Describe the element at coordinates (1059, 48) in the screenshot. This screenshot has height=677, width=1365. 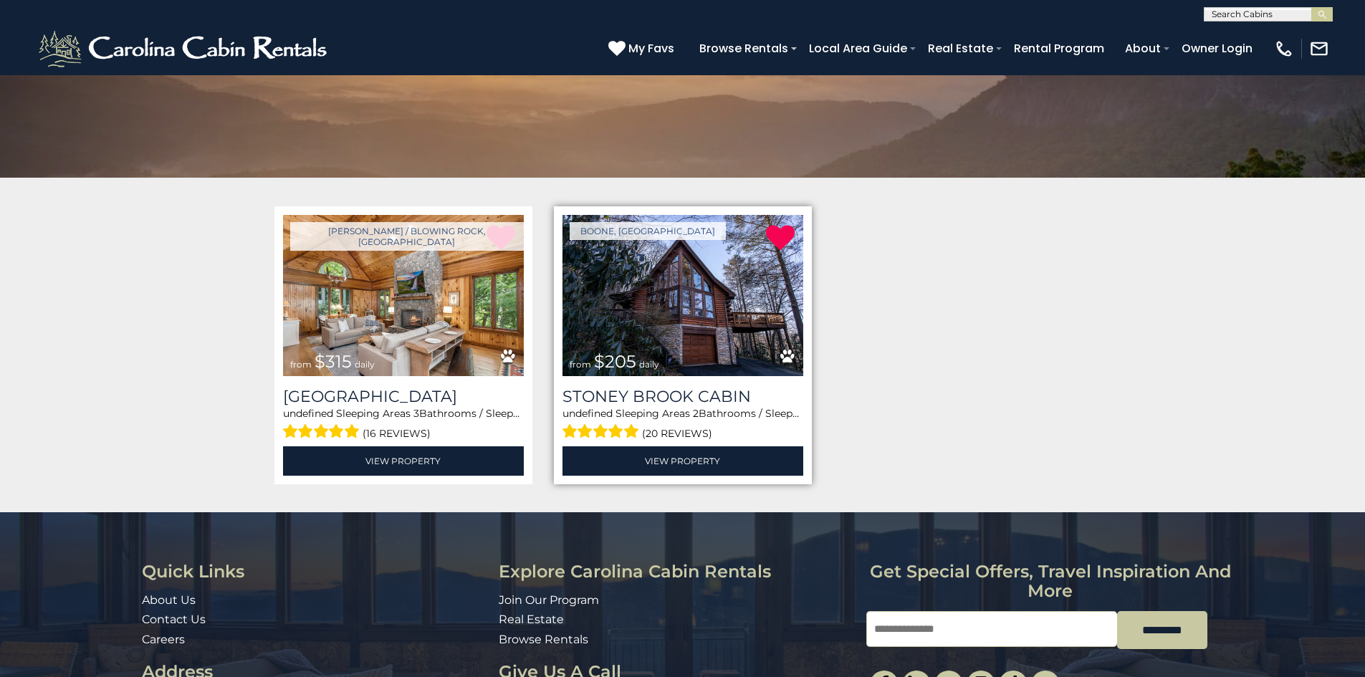
I see `a: Rental Program` at that location.